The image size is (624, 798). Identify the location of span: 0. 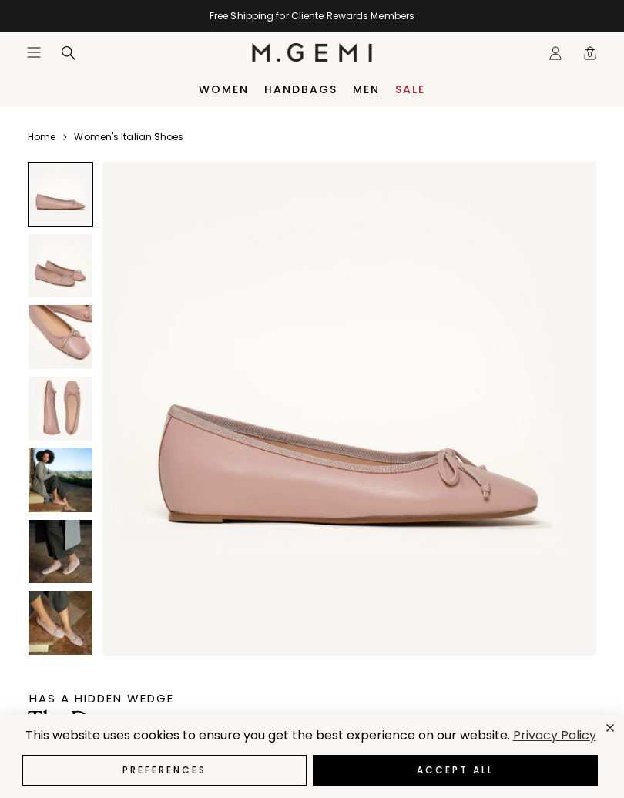
(590, 56).